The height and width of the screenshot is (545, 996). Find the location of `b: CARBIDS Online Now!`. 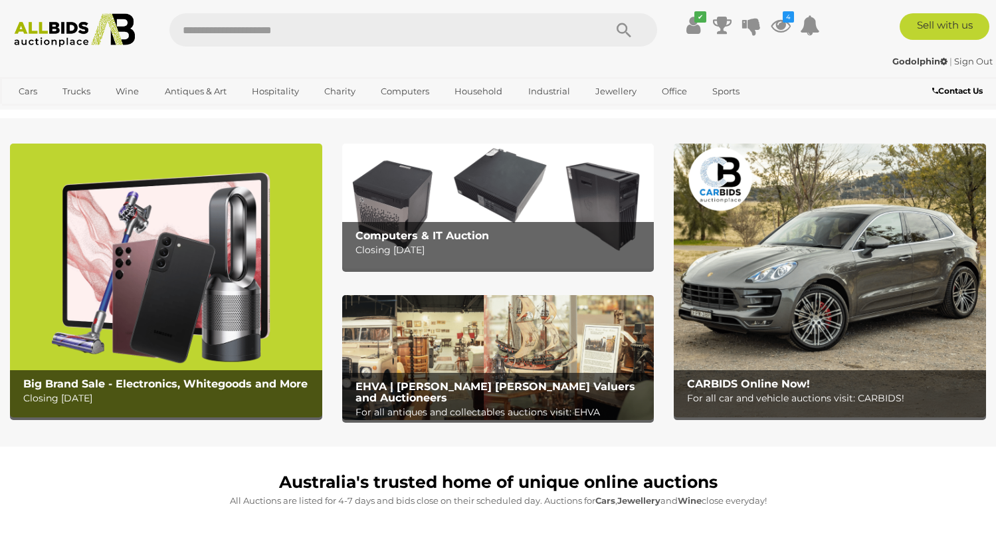

b: CARBIDS Online Now! is located at coordinates (748, 383).